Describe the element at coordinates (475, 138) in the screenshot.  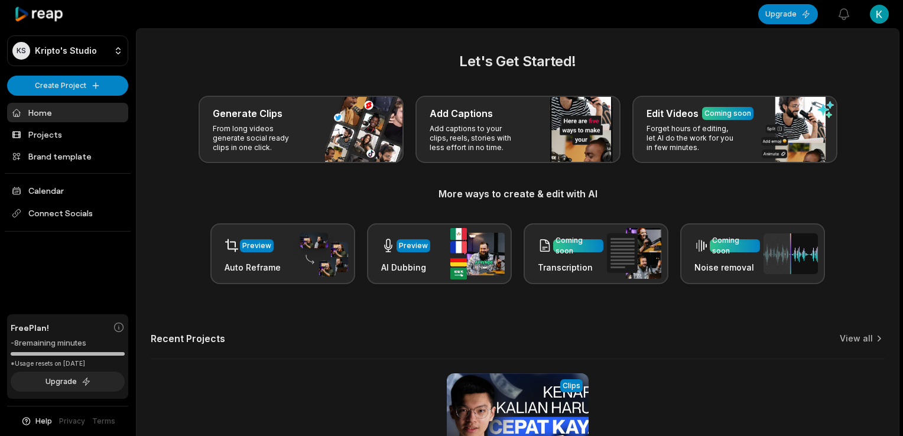
I see `p: Add captions to your clips, reels, stories with less effort in no time.` at that location.